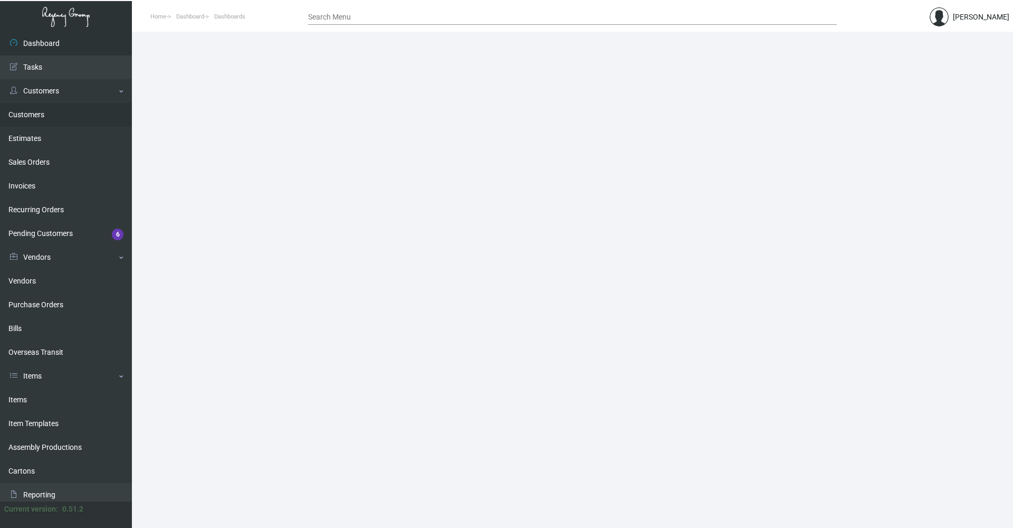 This screenshot has width=1013, height=528. I want to click on img: admin@bootstrapmaster.com, so click(939, 17).